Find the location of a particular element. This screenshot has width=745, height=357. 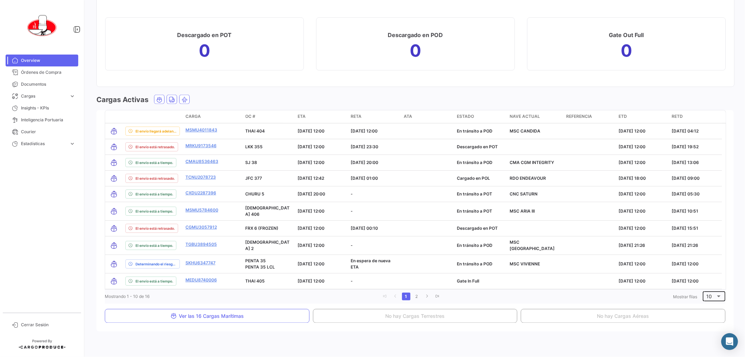

span: Mostrar filas is located at coordinates (685, 296).